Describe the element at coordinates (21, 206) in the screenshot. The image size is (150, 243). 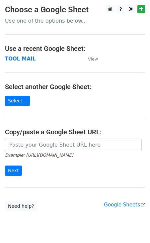
I see `a: Need help?` at that location.